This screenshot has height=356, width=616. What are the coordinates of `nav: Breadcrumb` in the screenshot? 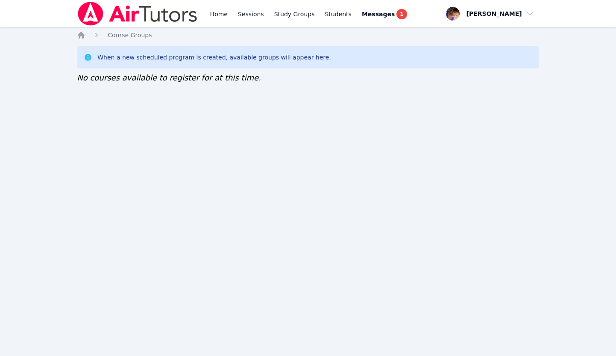 It's located at (308, 35).